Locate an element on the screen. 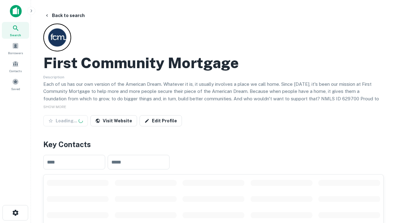 This screenshot has height=223, width=396. a: Visit Website is located at coordinates (114, 121).